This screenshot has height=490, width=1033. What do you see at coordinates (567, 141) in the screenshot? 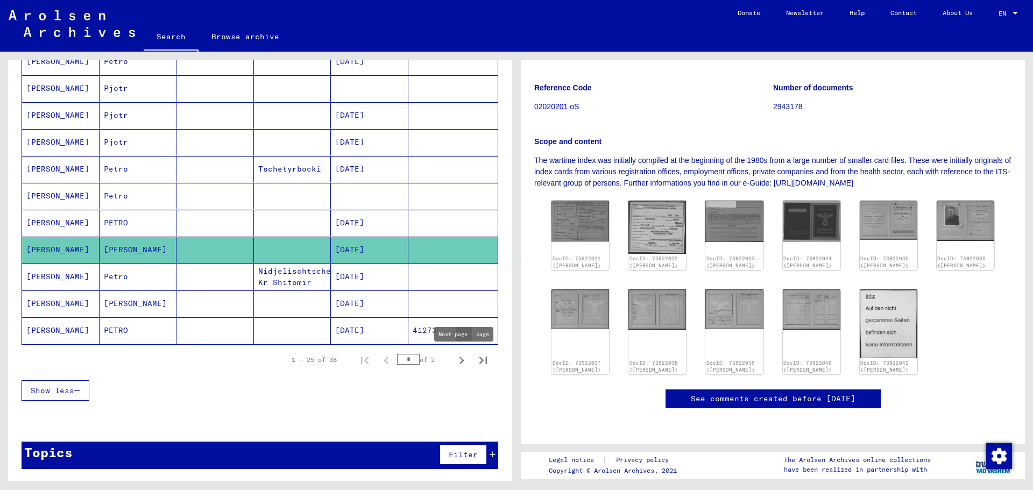
I see `b: Scope and content` at bounding box center [567, 141].